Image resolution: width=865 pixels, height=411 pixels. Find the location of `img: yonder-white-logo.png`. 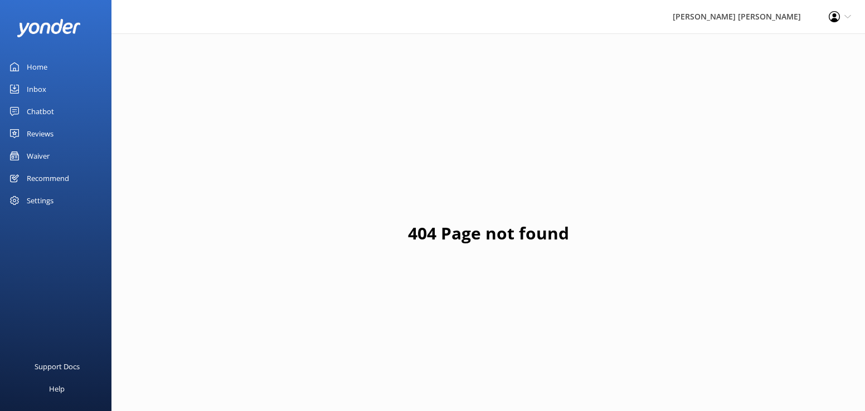

img: yonder-white-logo.png is located at coordinates (48, 28).